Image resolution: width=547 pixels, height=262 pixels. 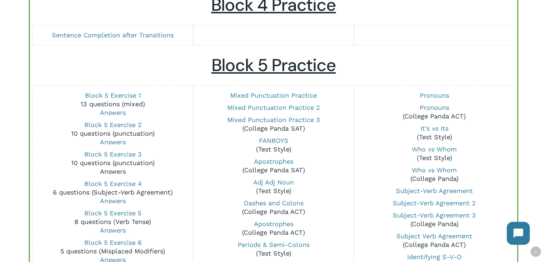 What do you see at coordinates (273, 120) in the screenshot?
I see `a: Mixed Punctuation Practice 3` at bounding box center [273, 120].